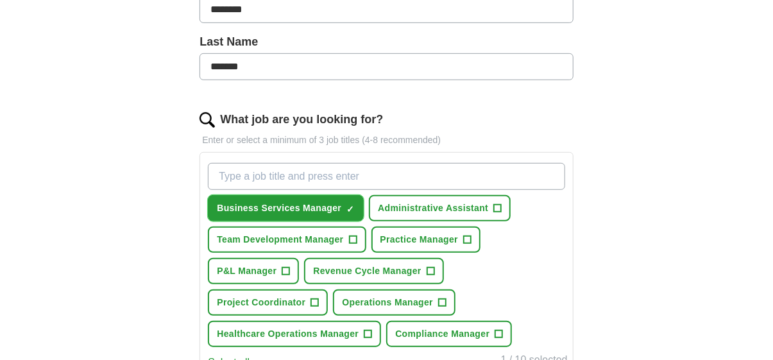 The image size is (773, 360). Describe the element at coordinates (439, 208) in the screenshot. I see `button: Administrative Assistant` at that location.